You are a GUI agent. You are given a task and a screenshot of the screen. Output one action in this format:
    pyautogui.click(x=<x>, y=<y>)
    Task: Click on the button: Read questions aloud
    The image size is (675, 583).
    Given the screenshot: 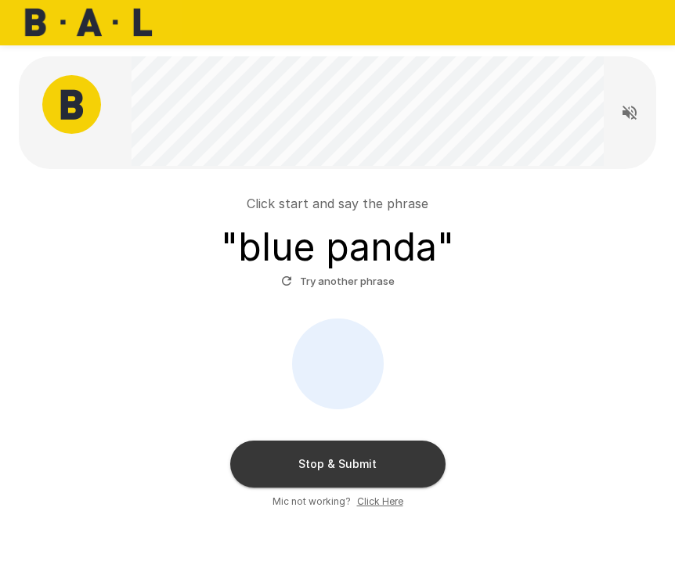 What is the action you would take?
    pyautogui.click(x=629, y=113)
    